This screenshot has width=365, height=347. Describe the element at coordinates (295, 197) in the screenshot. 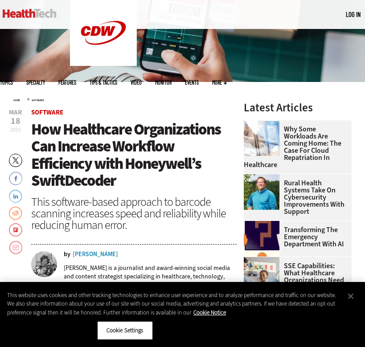

I see `a: Rural Health Systems Take On Cybersecurity Improvements with Support` at that location.